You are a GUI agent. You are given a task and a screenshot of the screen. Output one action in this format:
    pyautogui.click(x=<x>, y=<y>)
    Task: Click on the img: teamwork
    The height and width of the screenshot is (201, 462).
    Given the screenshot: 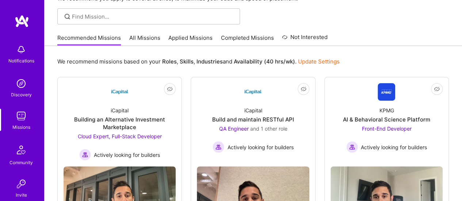 What is the action you would take?
    pyautogui.click(x=21, y=116)
    